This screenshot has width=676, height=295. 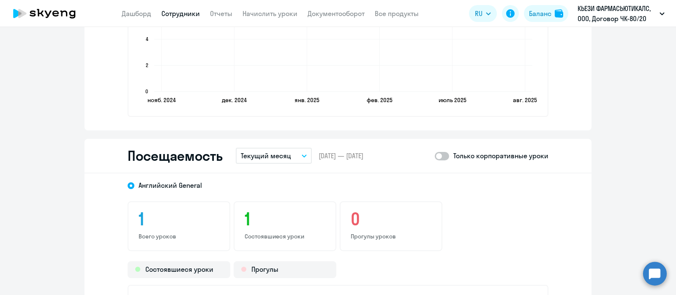 What do you see at coordinates (559, 14) in the screenshot?
I see `img: balance` at bounding box center [559, 14].